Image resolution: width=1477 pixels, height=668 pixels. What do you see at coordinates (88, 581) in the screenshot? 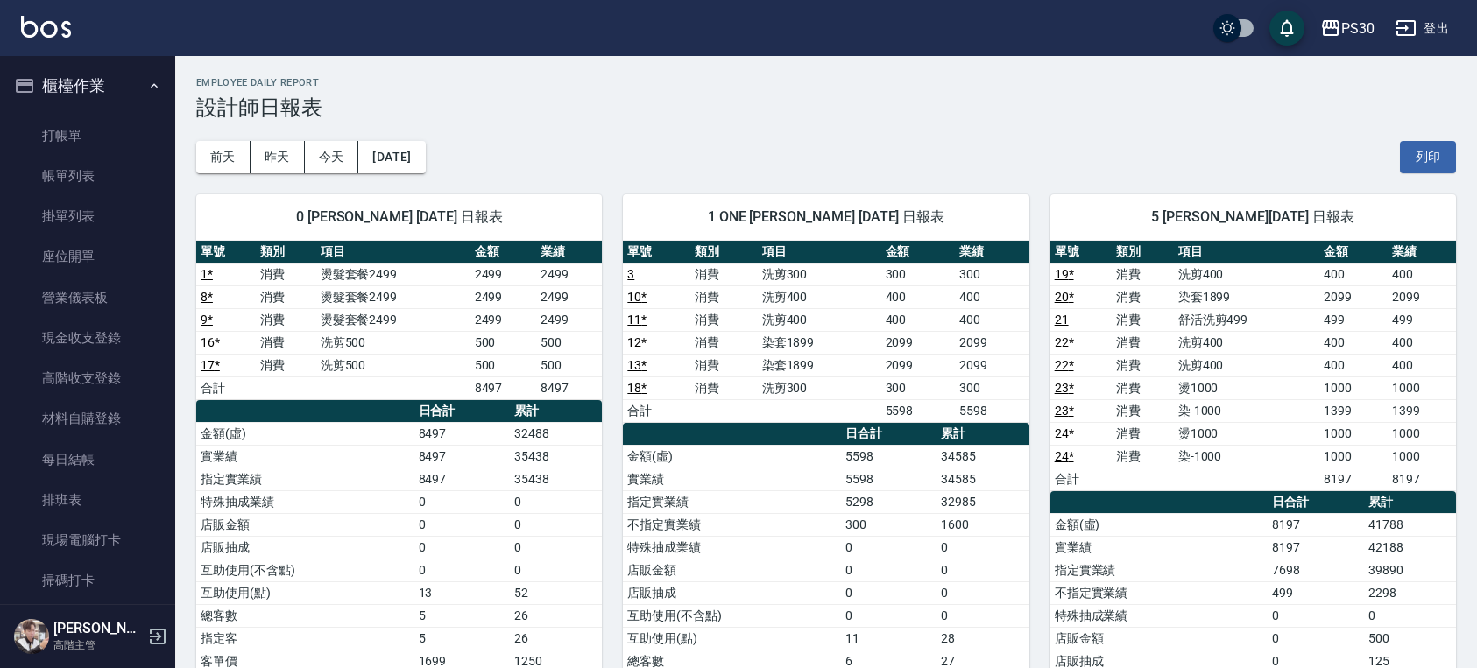
I see `a: 掃碼打卡` at bounding box center [88, 581].